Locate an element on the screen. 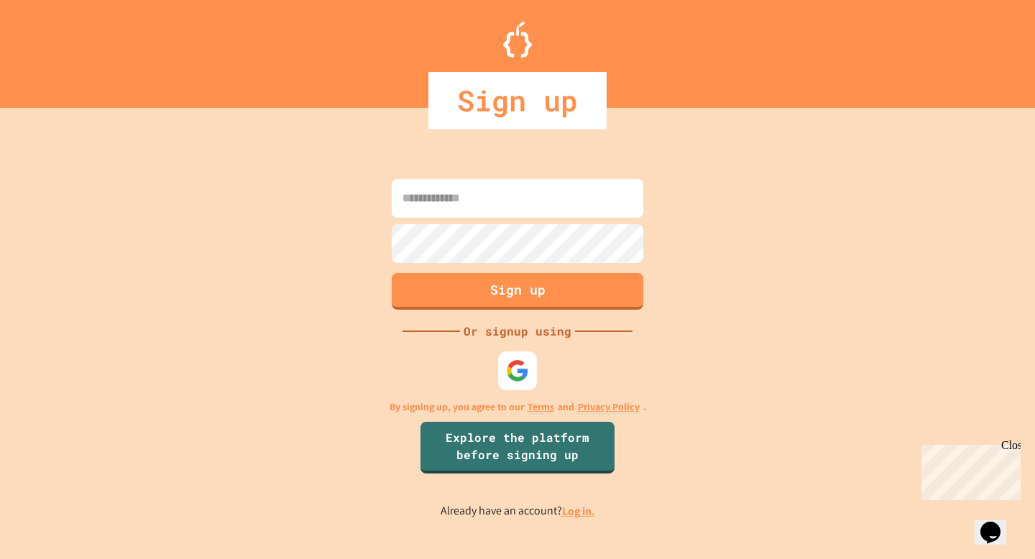  button: Sign up is located at coordinates (517, 291).